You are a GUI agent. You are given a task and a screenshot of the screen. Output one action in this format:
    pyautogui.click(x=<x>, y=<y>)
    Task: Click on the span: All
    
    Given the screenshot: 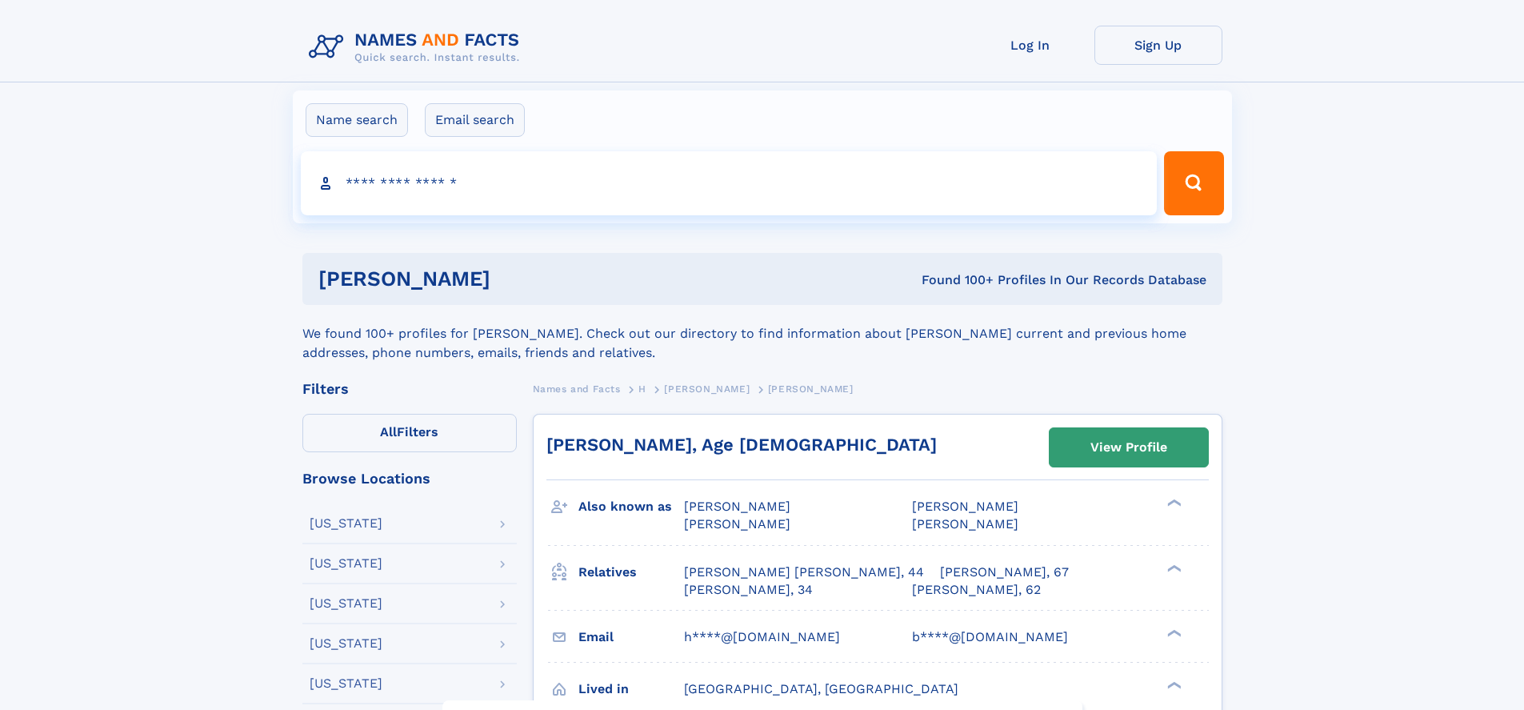 What is the action you would take?
    pyautogui.click(x=388, y=431)
    